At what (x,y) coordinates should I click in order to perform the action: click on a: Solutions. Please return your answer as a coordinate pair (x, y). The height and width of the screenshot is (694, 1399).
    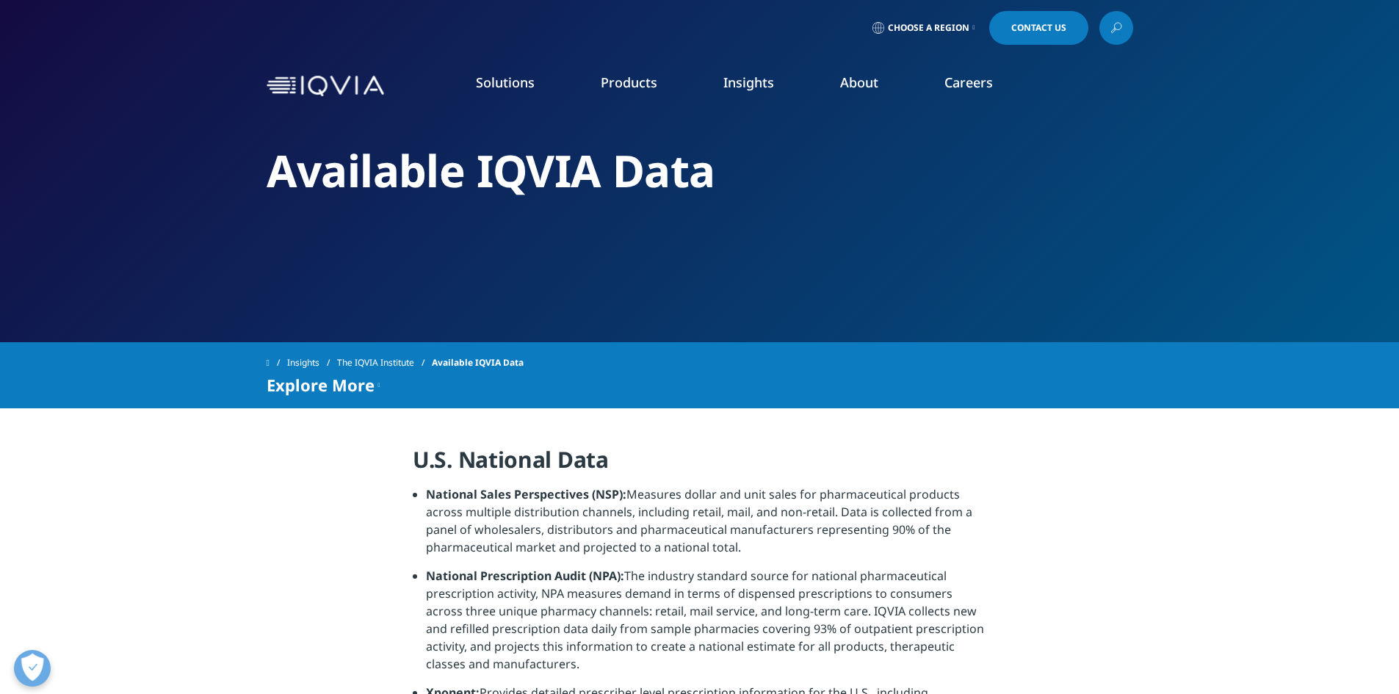
    Looking at the image, I should click on (505, 82).